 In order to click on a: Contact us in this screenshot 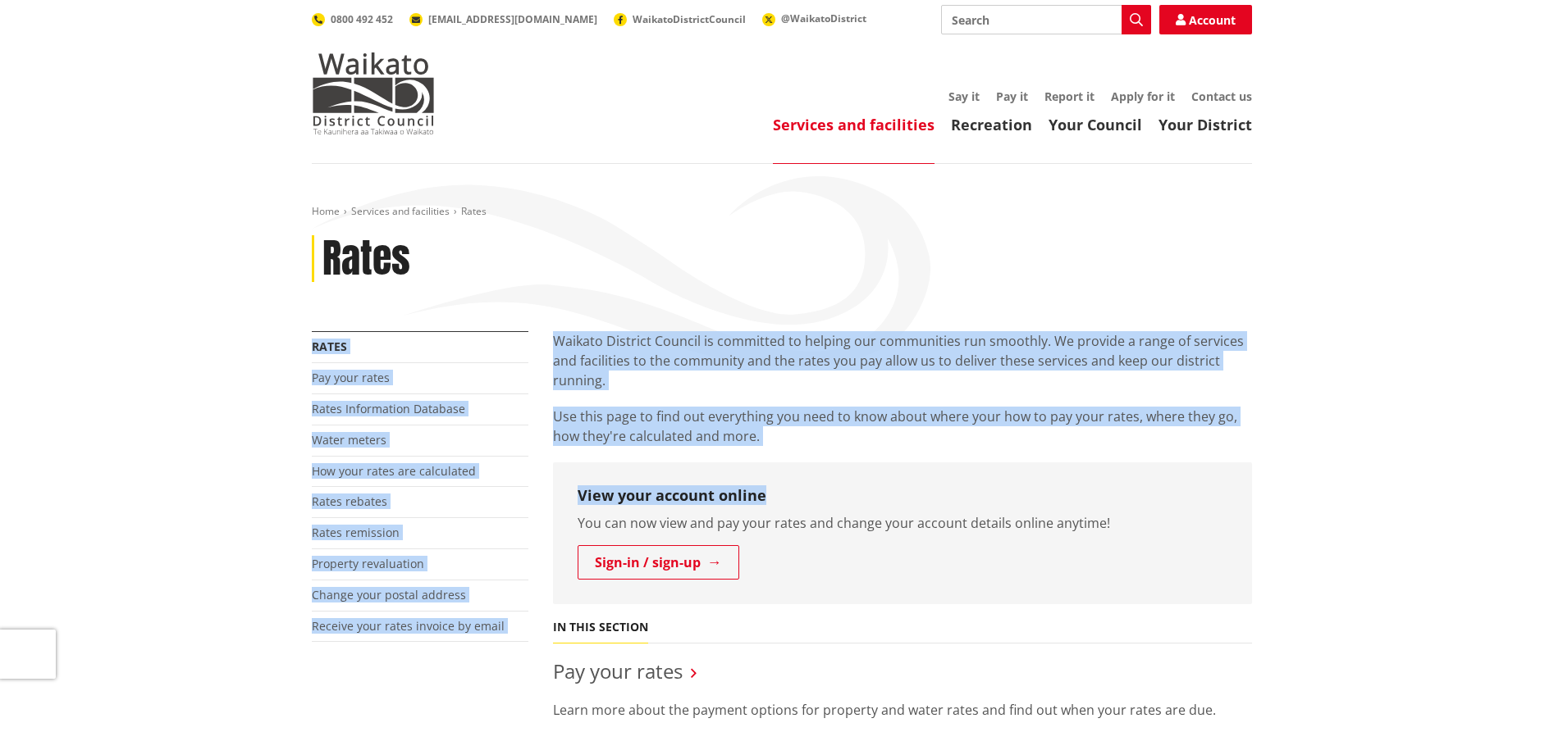, I will do `click(1221, 96)`.